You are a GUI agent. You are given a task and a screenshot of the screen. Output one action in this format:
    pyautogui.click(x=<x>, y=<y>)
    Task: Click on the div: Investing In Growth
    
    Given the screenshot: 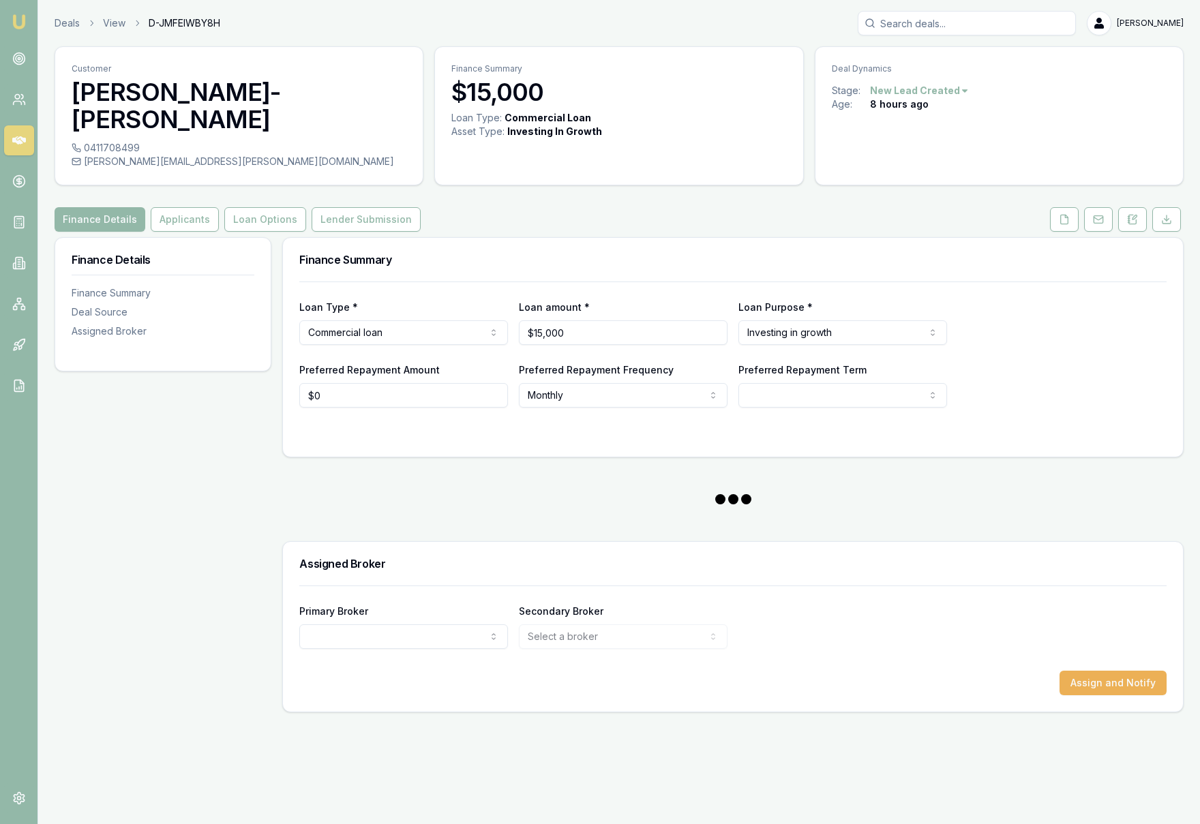 What is the action you would take?
    pyautogui.click(x=554, y=132)
    